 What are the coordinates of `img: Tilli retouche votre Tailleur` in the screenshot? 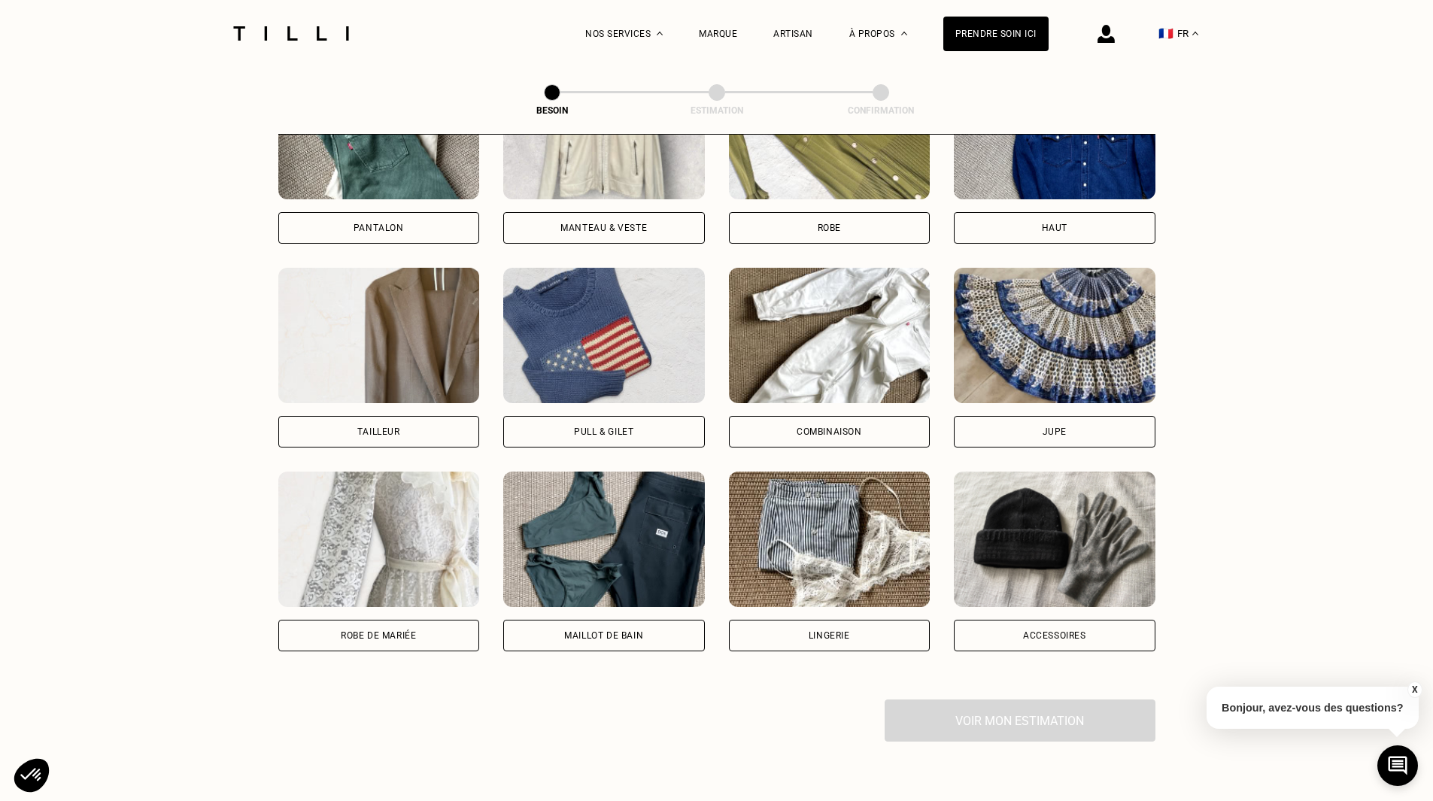 It's located at (379, 336).